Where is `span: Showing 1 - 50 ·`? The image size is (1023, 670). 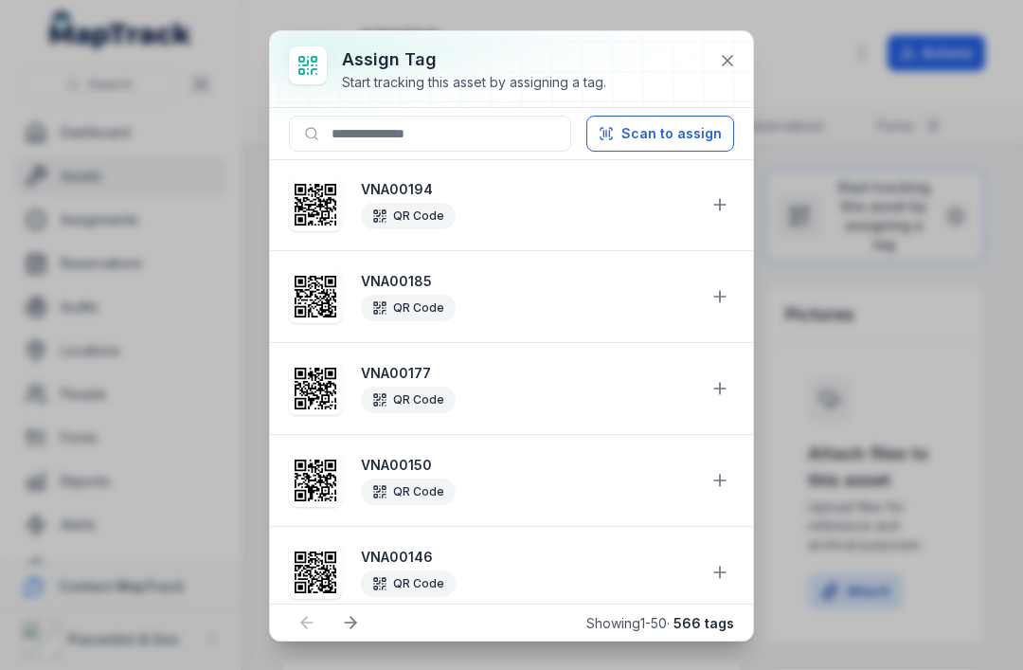 span: Showing 1 - 50 · is located at coordinates (660, 622).